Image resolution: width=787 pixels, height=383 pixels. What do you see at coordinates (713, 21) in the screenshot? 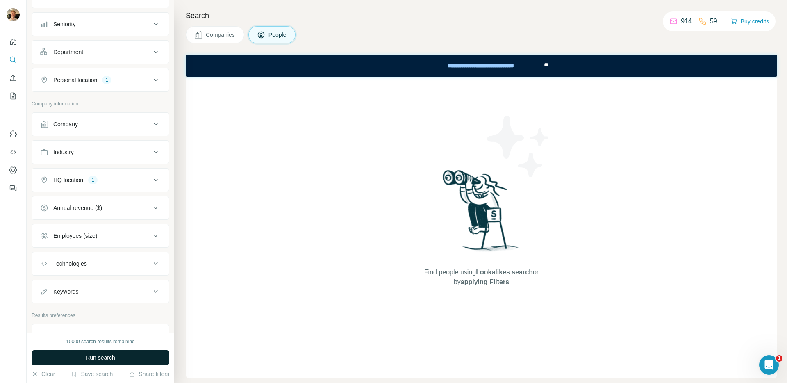
I see `p: 59` at bounding box center [713, 21].